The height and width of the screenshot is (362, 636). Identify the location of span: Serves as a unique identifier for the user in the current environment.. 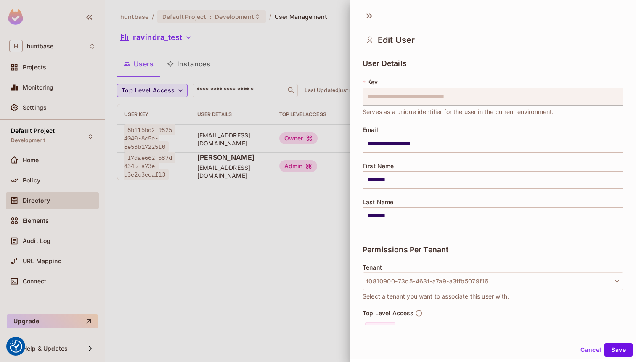
(458, 112).